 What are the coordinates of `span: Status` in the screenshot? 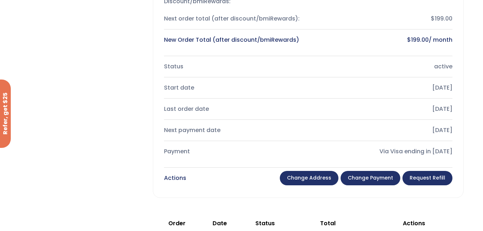 It's located at (265, 223).